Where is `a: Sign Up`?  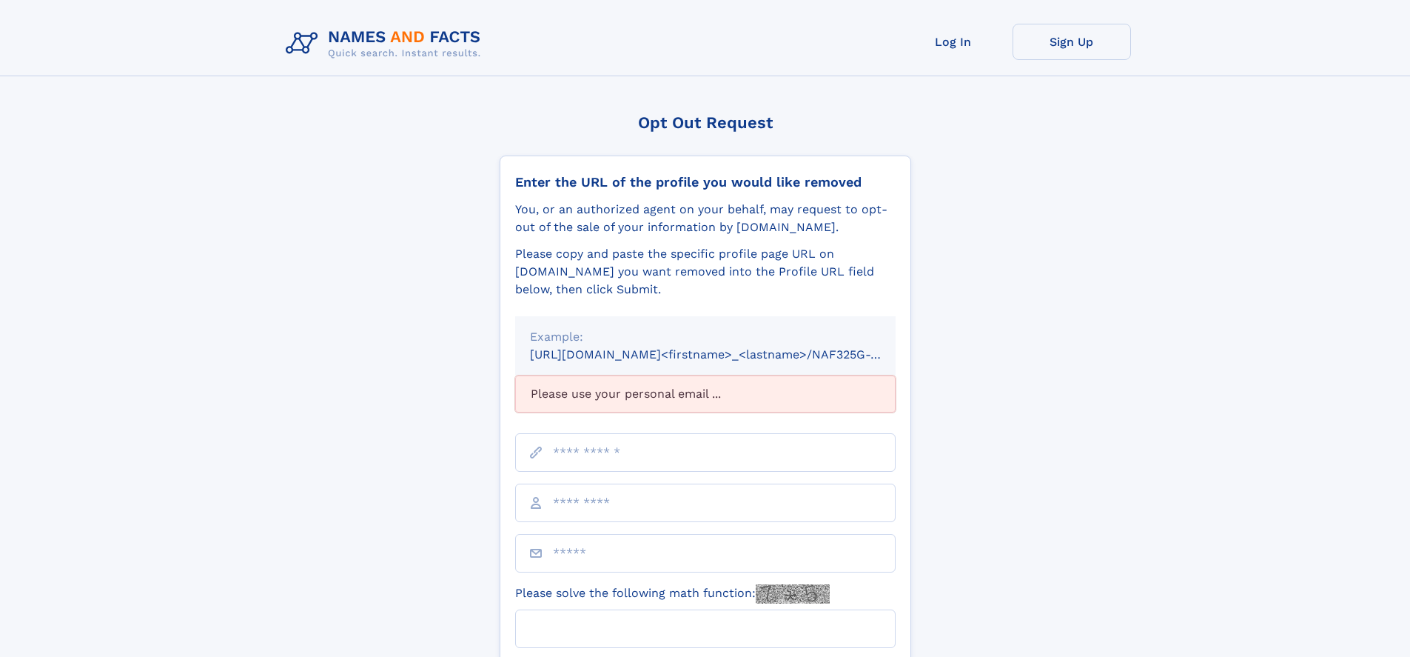 a: Sign Up is located at coordinates (1072, 41).